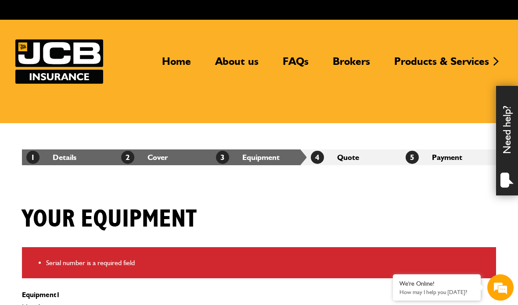 The image size is (518, 305). I want to click on li: Quote, so click(354, 157).